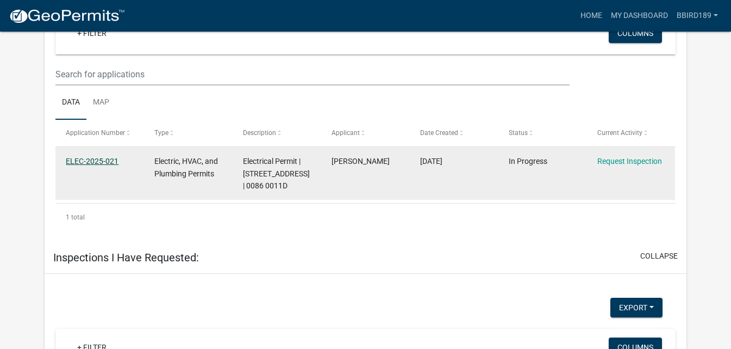  I want to click on input: Search for applications, so click(312, 74).